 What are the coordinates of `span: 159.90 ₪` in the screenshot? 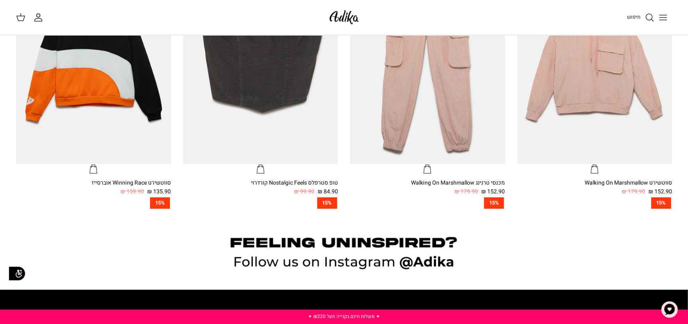 It's located at (132, 192).